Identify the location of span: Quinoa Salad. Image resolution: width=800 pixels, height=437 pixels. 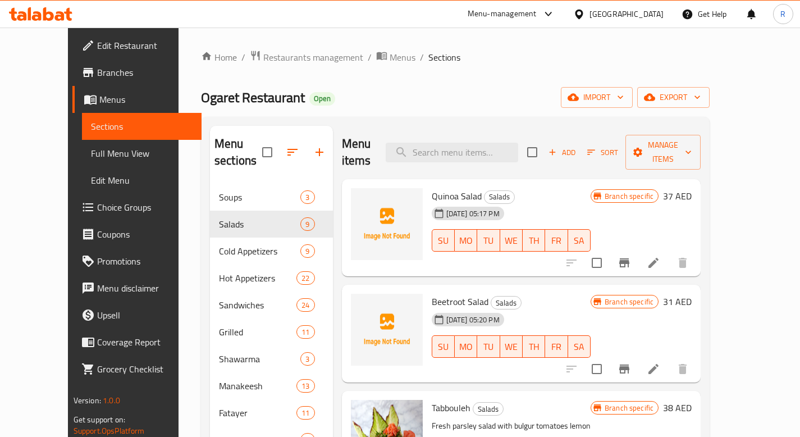
(457, 196).